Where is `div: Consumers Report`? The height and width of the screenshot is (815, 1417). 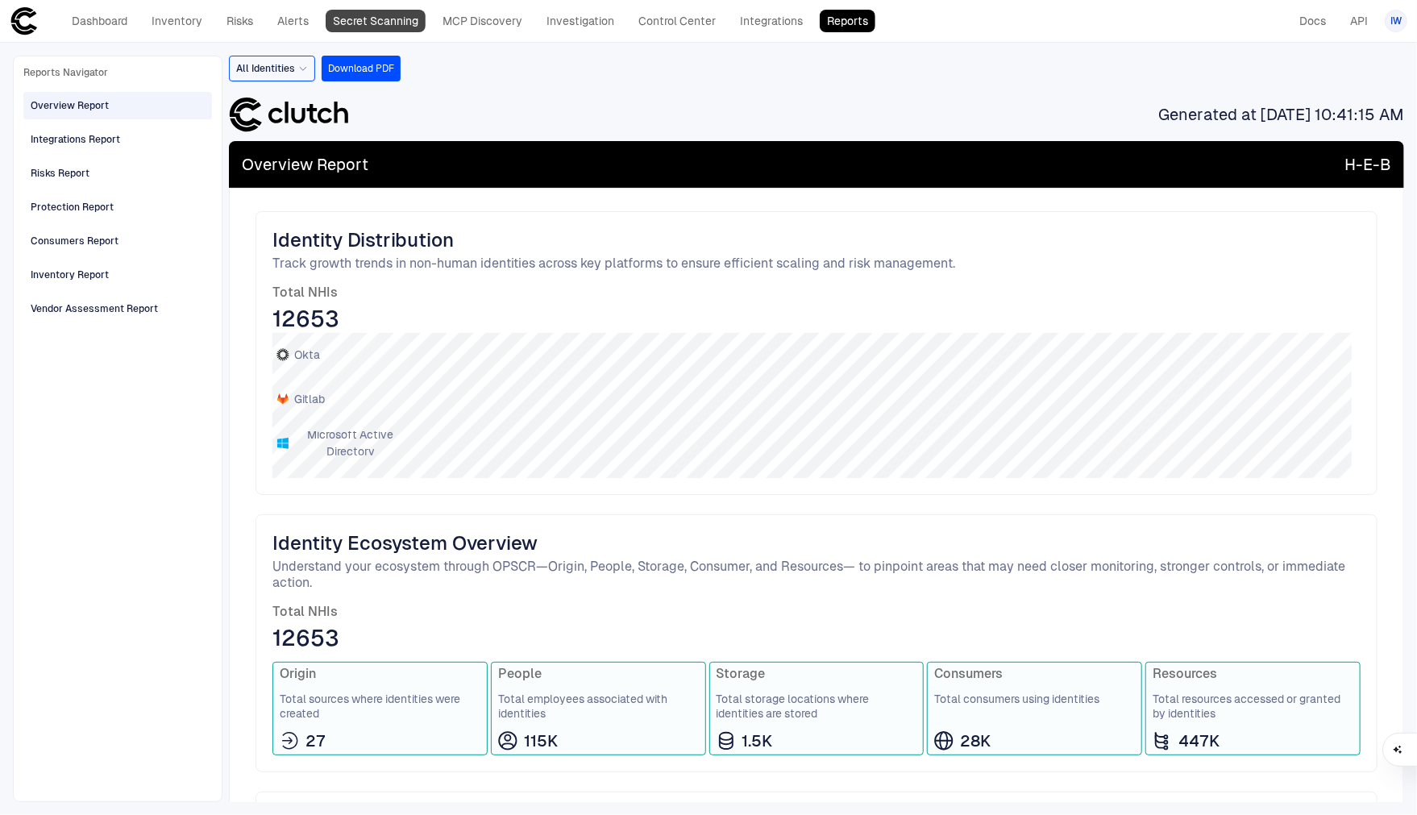
div: Consumers Report is located at coordinates (74, 241).